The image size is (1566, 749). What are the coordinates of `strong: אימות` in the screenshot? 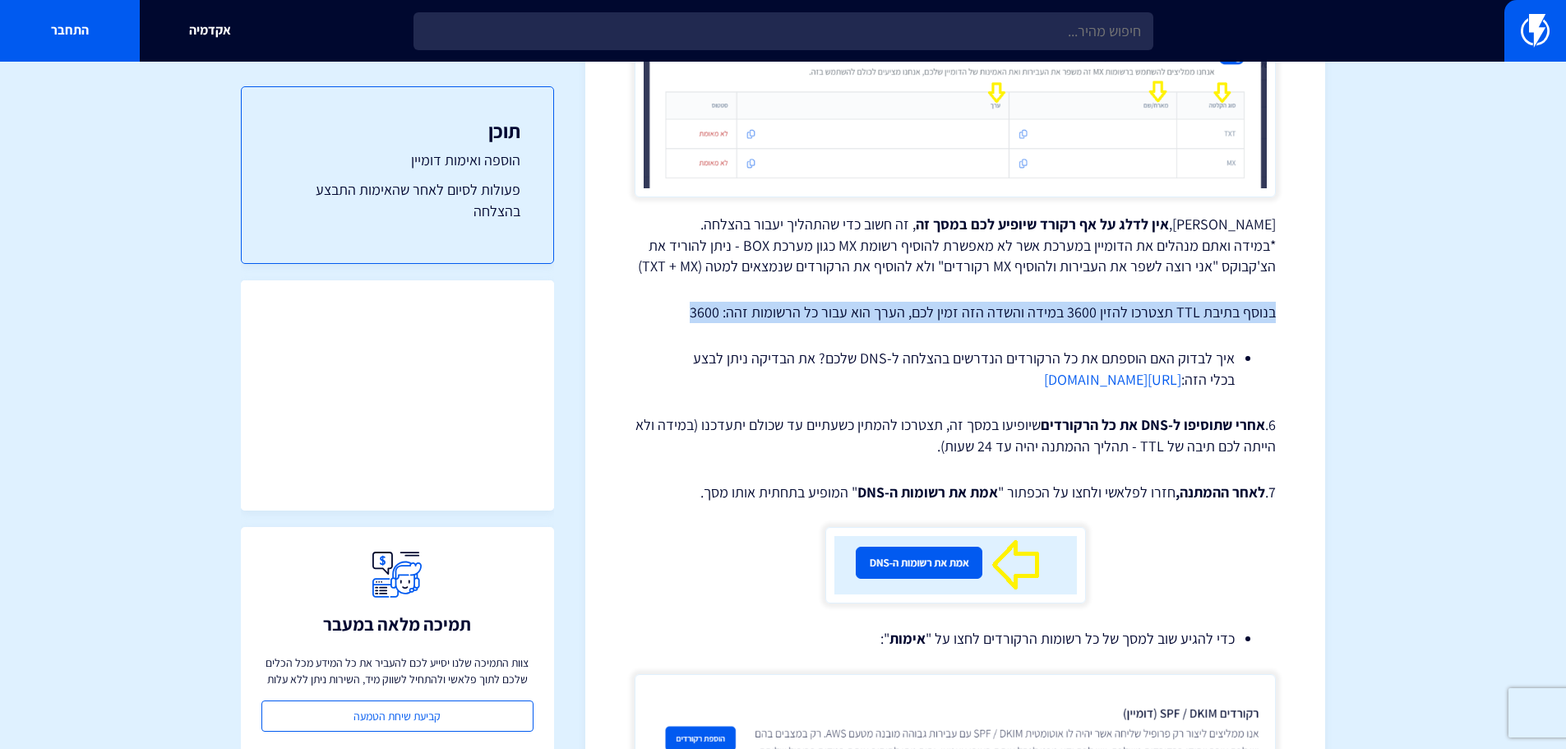 It's located at (908, 638).